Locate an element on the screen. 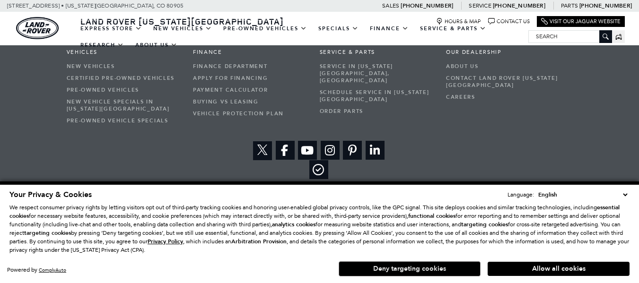 Image resolution: width=639 pixels, height=283 pixels. a: Vehicle Protection Plan is located at coordinates (249, 113).